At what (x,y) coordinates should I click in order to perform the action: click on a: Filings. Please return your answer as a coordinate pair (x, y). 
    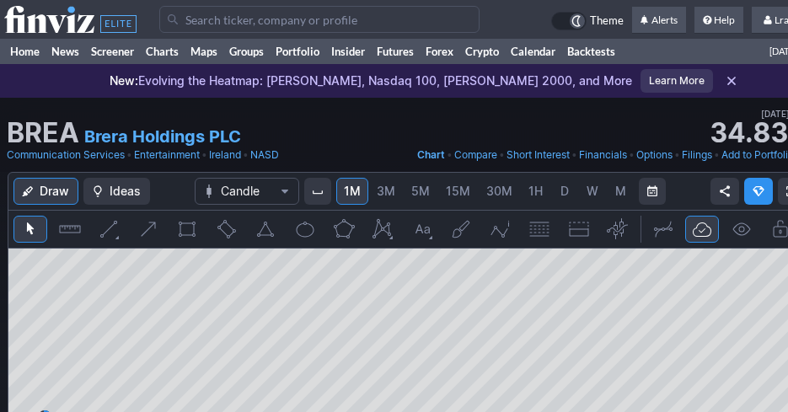
    Looking at the image, I should click on (697, 155).